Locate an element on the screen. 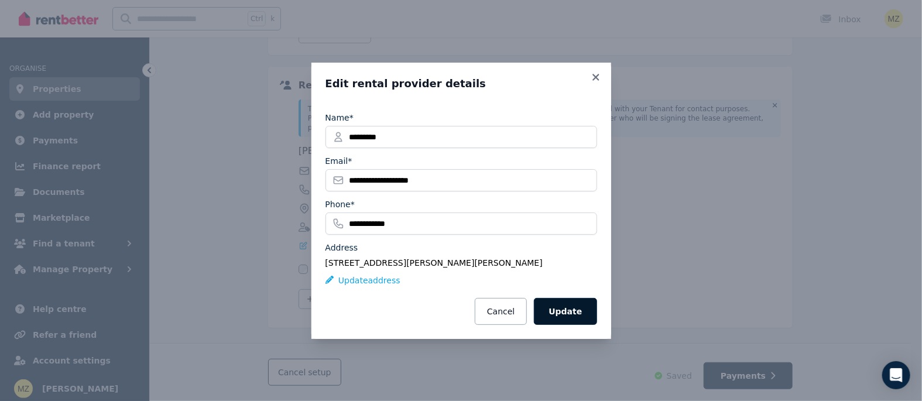 This screenshot has width=922, height=401. button: Update is located at coordinates (565, 311).